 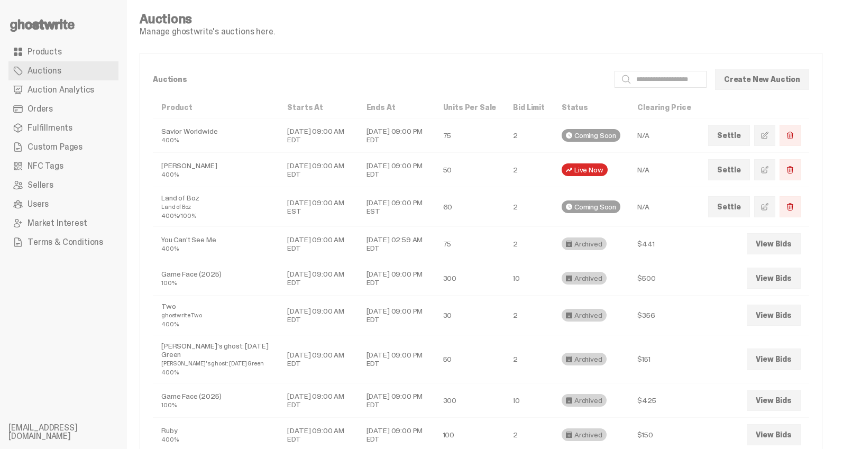 I want to click on h4: Auctions, so click(x=207, y=19).